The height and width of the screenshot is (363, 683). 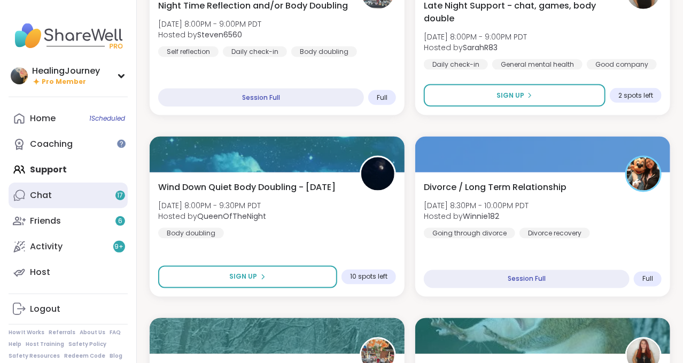 What do you see at coordinates (26, 333) in the screenshot?
I see `a: How It Works` at bounding box center [26, 333].